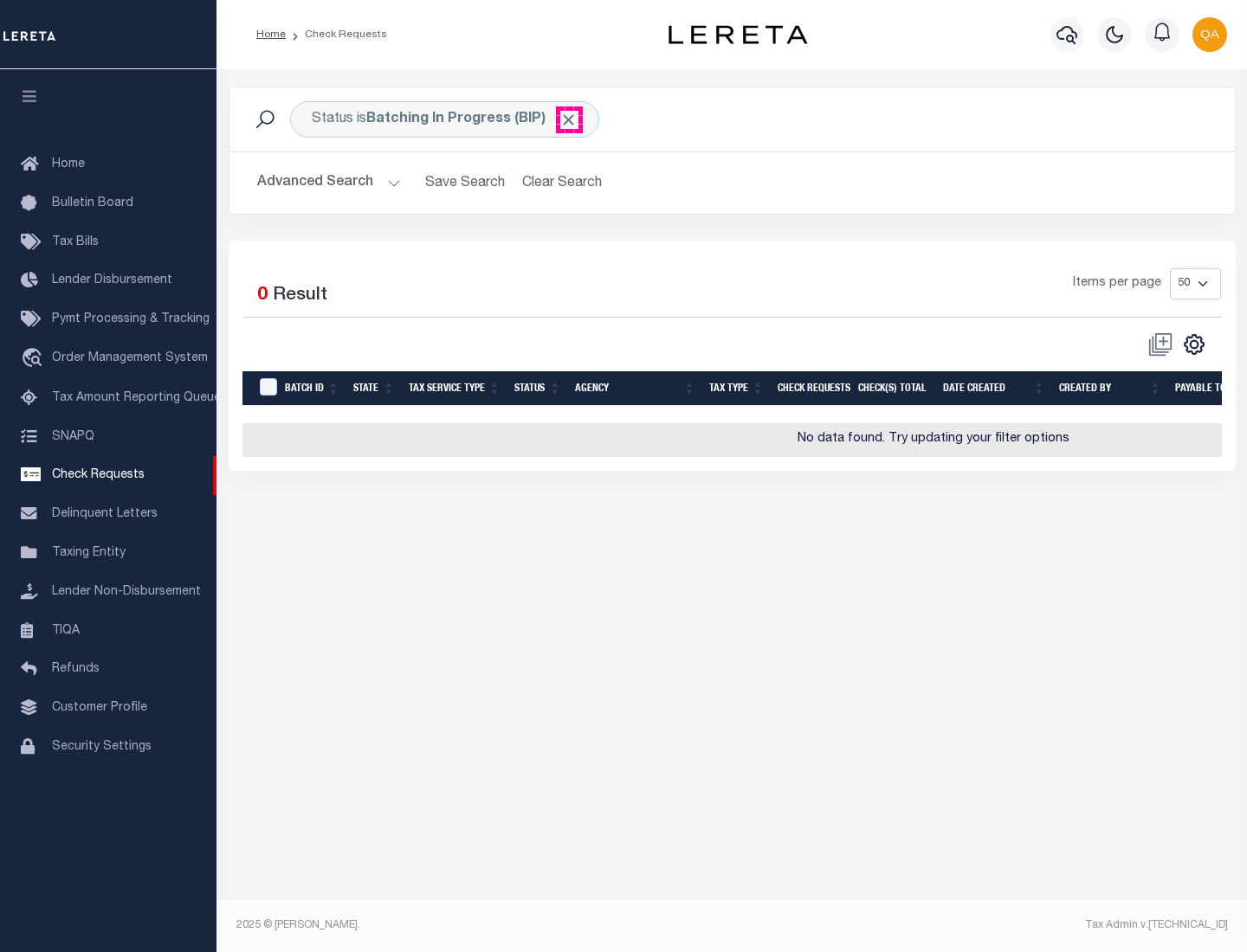  I want to click on div: Status is, so click(444, 120).